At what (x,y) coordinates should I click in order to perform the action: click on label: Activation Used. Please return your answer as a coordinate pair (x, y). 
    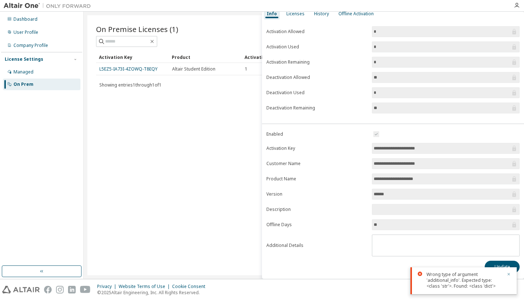
    Looking at the image, I should click on (317, 47).